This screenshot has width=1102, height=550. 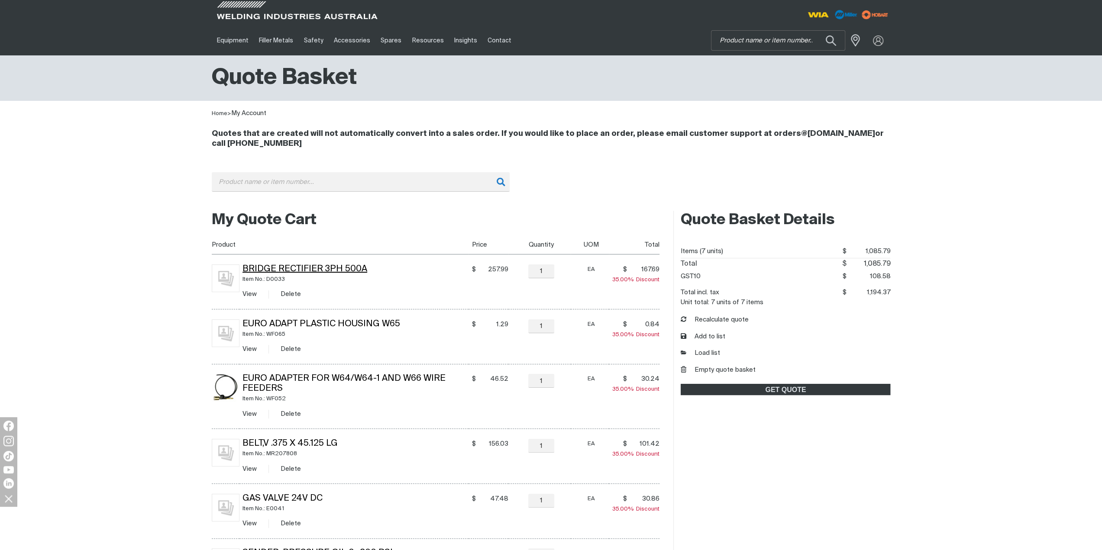 What do you see at coordinates (232, 40) in the screenshot?
I see `a: Equipment` at bounding box center [232, 40].